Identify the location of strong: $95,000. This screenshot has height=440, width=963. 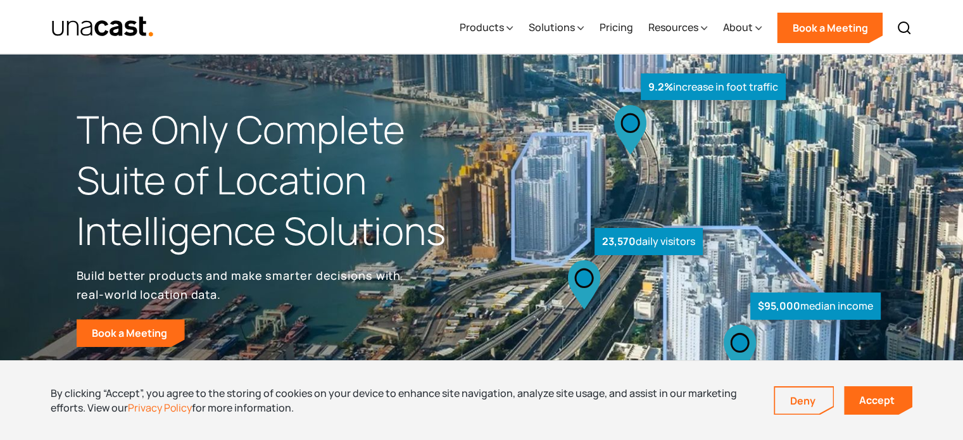
(779, 306).